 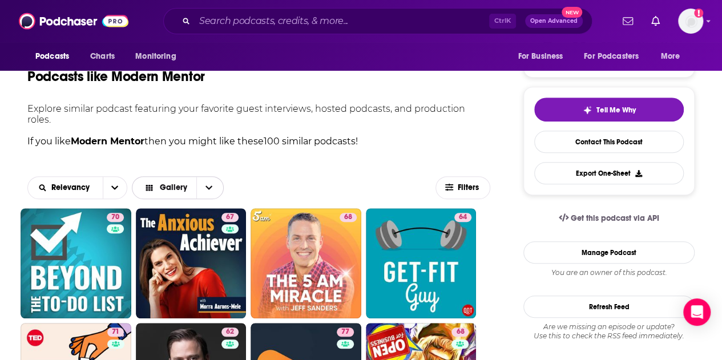 I want to click on h1: Podcasts like Modern Mentor, so click(x=116, y=77).